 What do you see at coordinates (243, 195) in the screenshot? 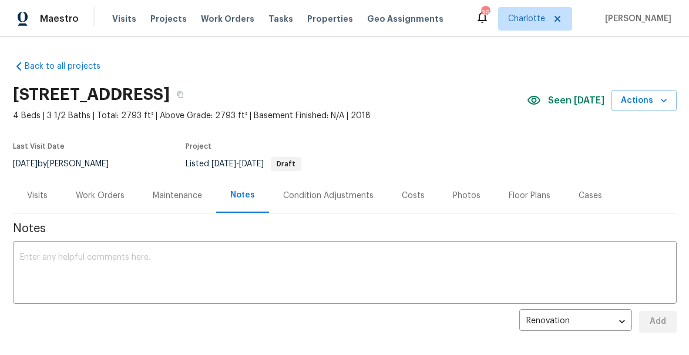
I see `div: Notes` at bounding box center [243, 195].